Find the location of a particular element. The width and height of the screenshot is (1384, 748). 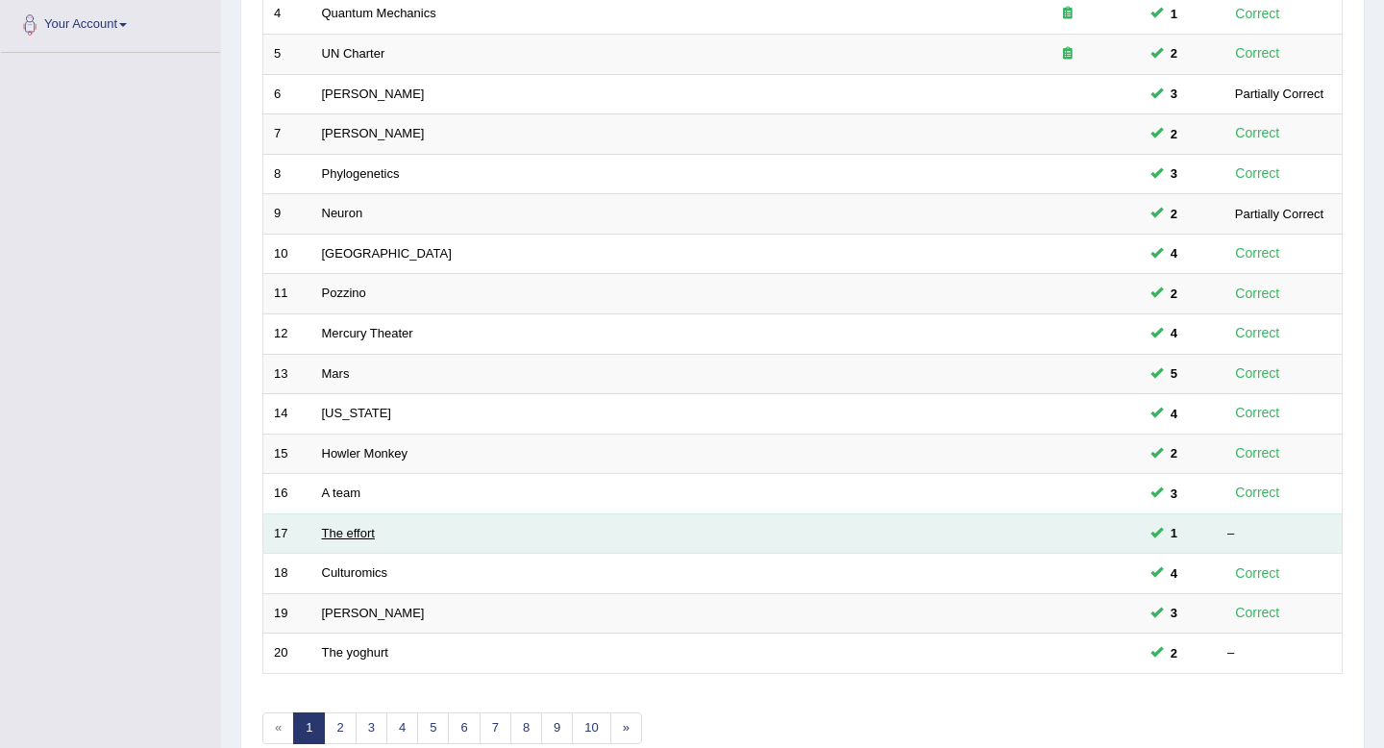

a: 4 is located at coordinates (402, 727).